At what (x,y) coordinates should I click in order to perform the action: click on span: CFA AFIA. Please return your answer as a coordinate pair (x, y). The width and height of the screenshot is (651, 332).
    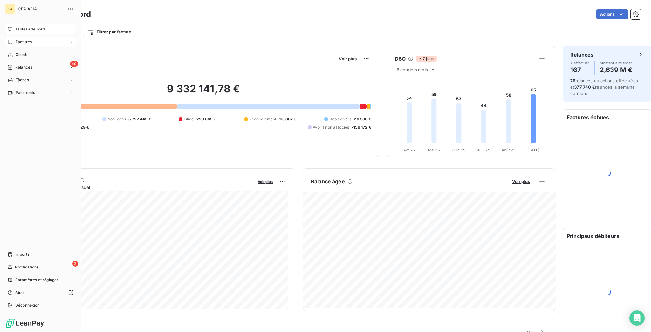
    Looking at the image, I should click on (41, 9).